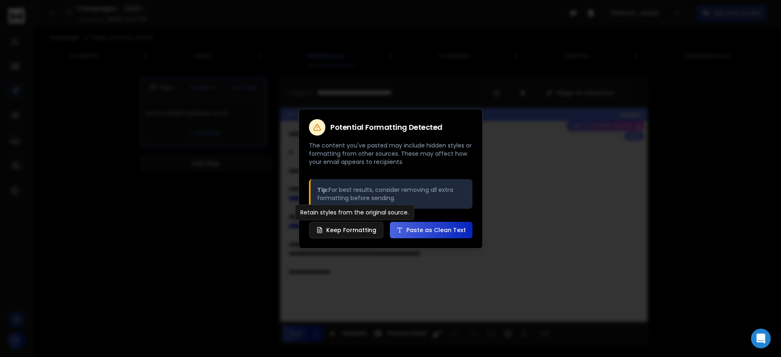 The width and height of the screenshot is (781, 357). What do you see at coordinates (323, 190) in the screenshot?
I see `strong: Tip:` at bounding box center [323, 190].